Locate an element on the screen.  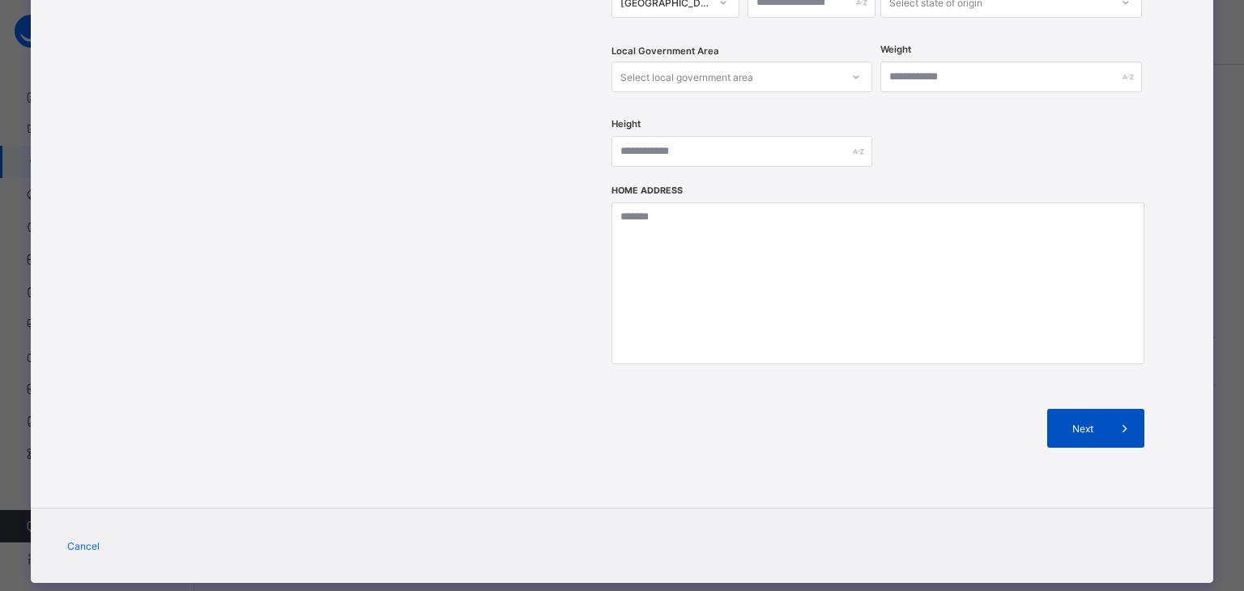
label: Home Address is located at coordinates (647, 190).